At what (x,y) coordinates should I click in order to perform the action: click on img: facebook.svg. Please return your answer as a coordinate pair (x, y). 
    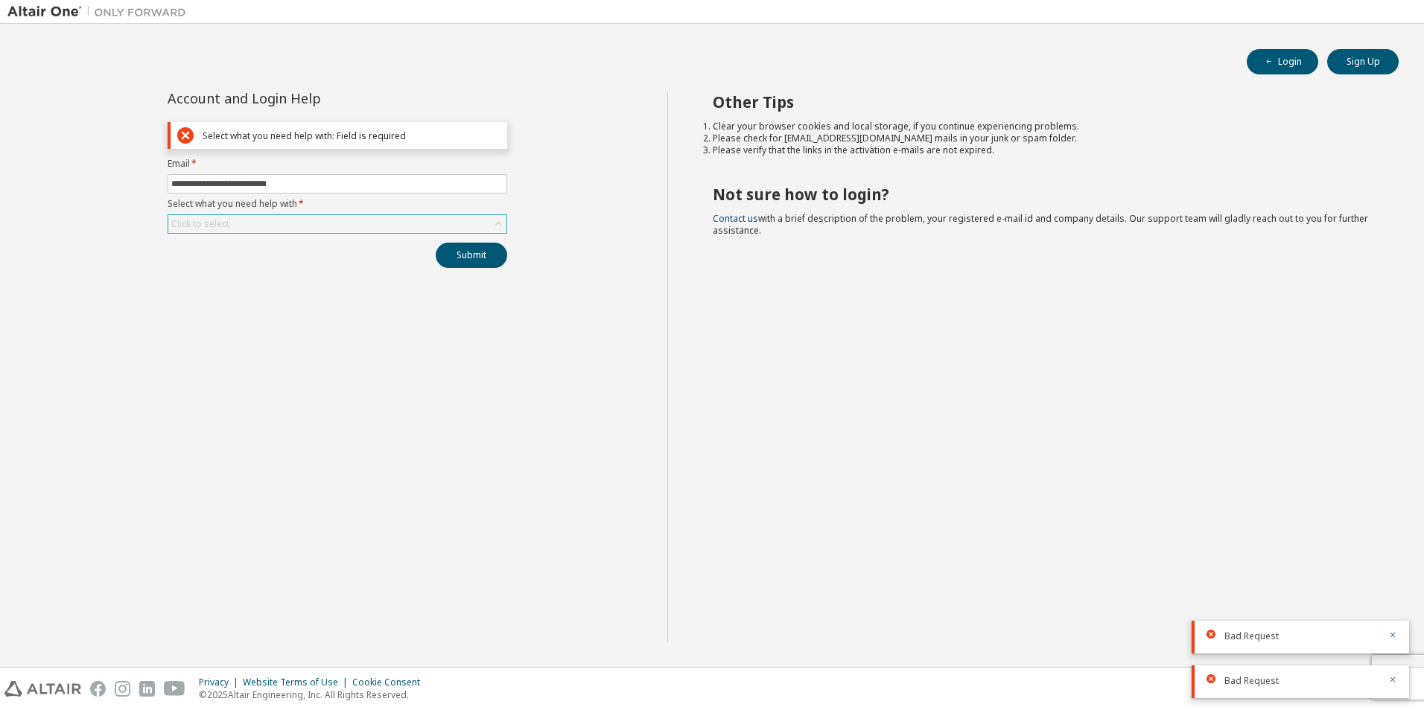
    Looking at the image, I should click on (98, 689).